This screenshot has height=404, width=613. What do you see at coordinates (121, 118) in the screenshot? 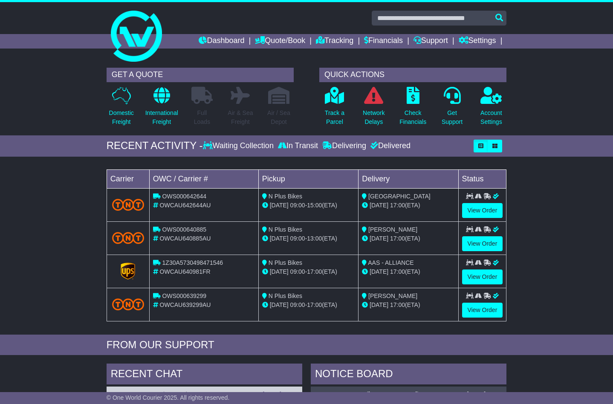
I see `p: Domestic Freight` at bounding box center [121, 118].